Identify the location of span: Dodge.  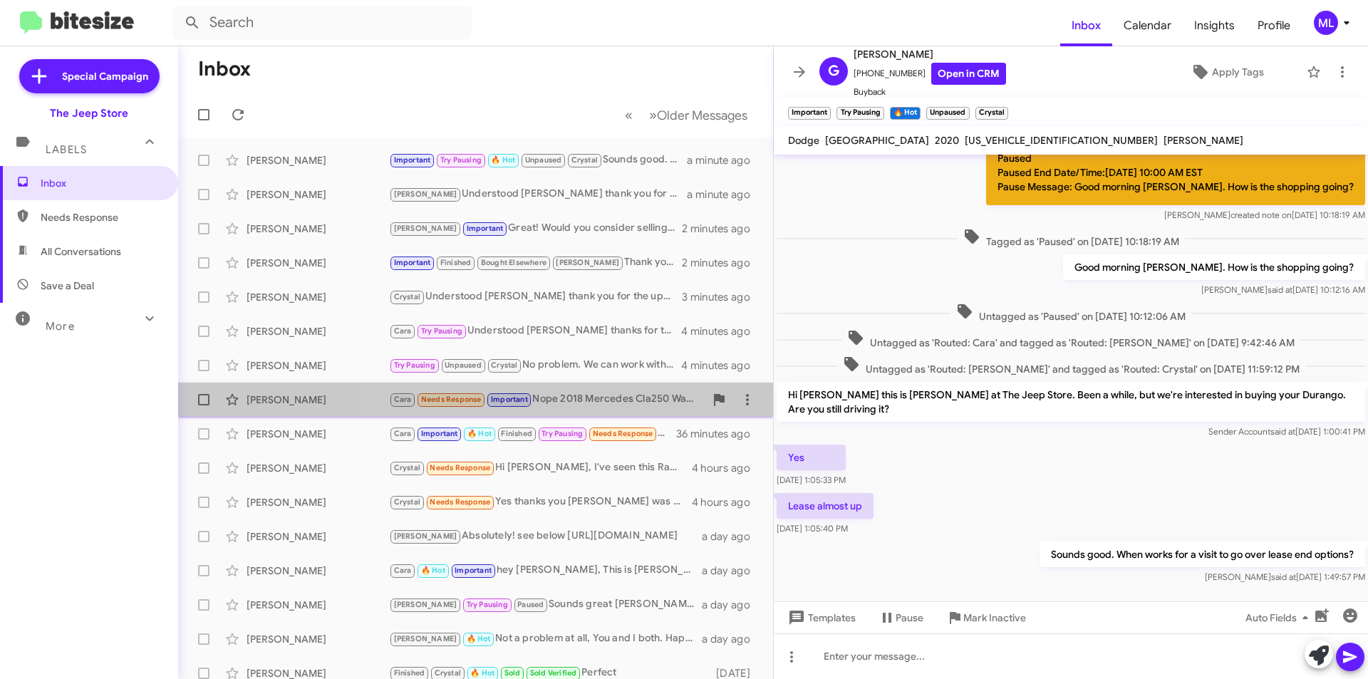
(804, 140).